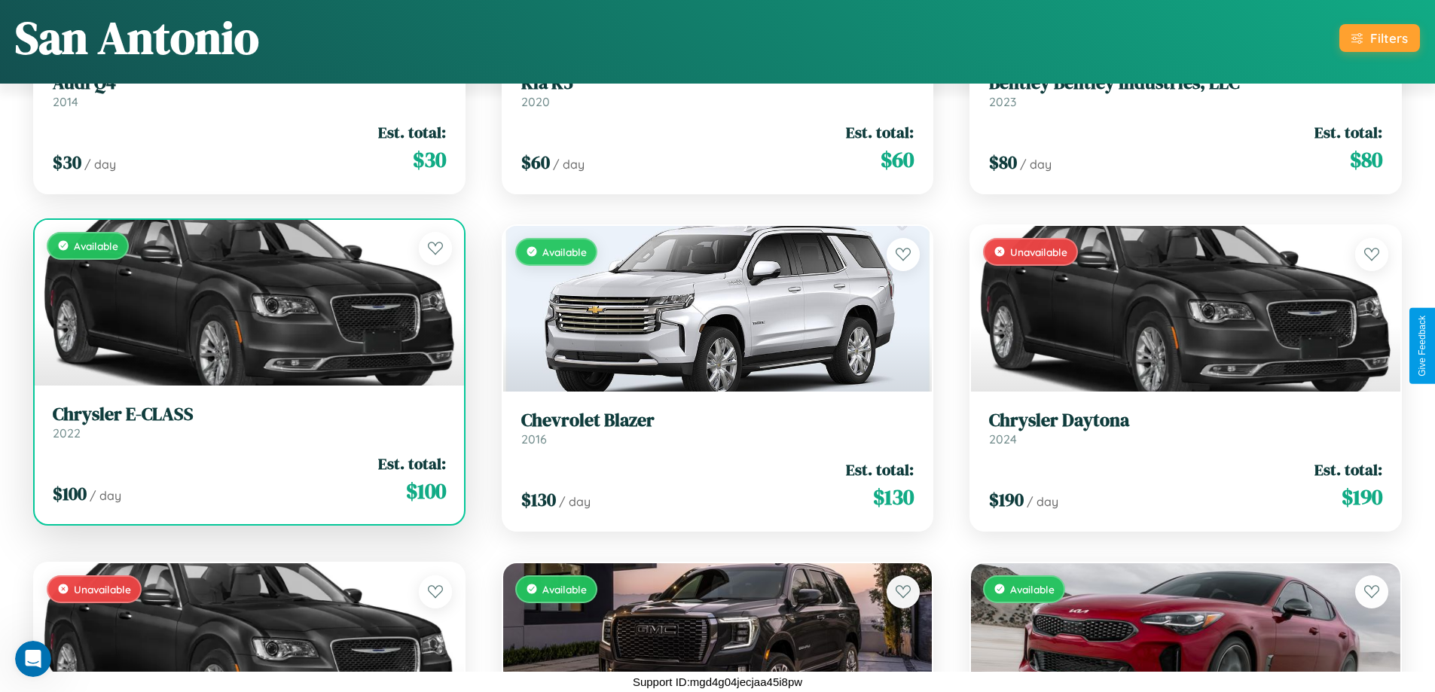 This screenshot has width=1435, height=692. What do you see at coordinates (717, 682) in the screenshot?
I see `p: Support ID: mgd4g04jecjaa45i8pw` at bounding box center [717, 682].